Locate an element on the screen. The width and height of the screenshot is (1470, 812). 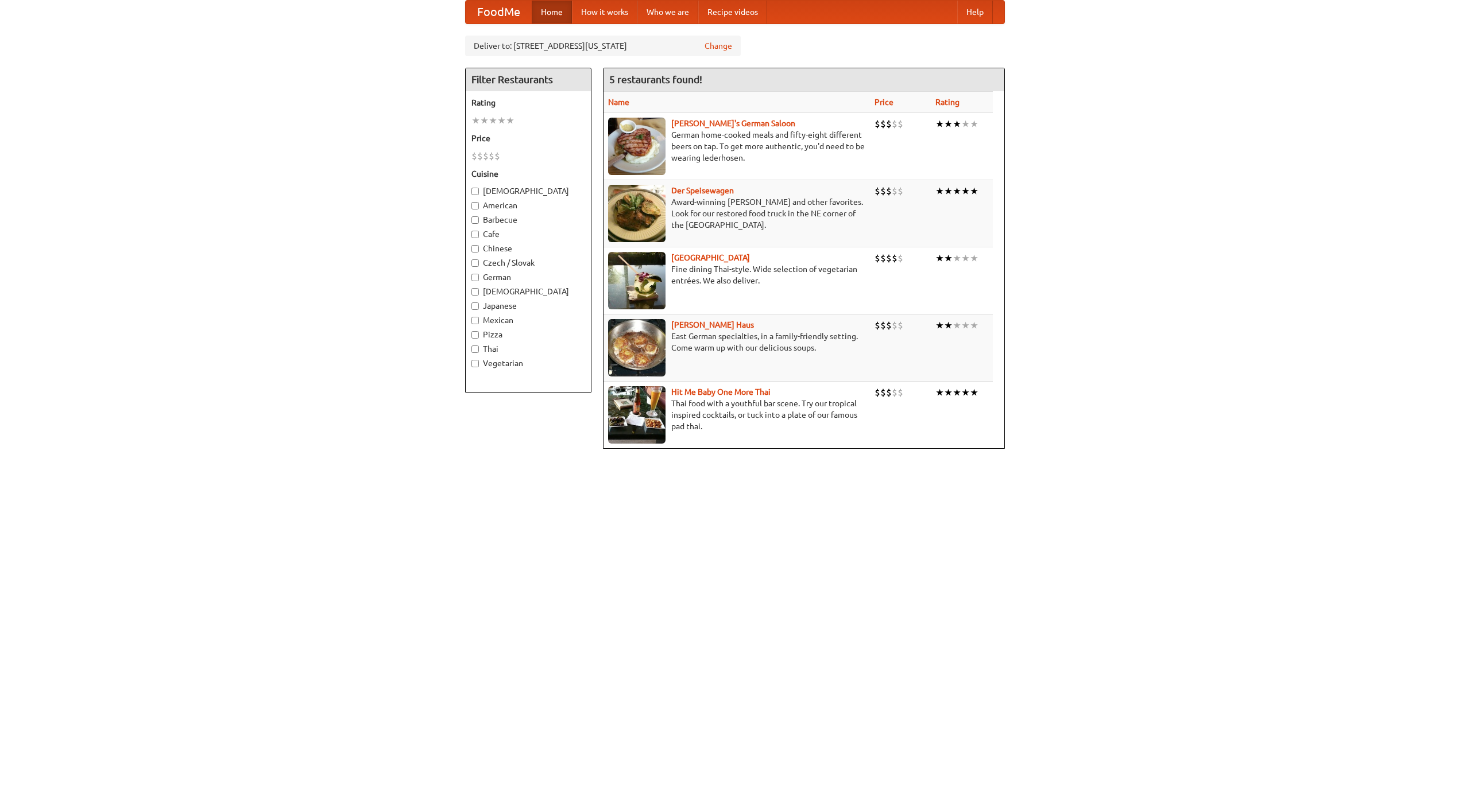
label: German is located at coordinates (528, 277).